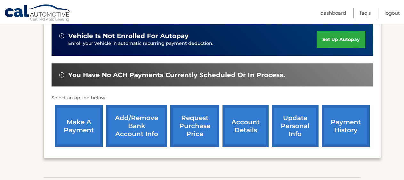  Describe the element at coordinates (365, 13) in the screenshot. I see `a: FAQ's` at that location.